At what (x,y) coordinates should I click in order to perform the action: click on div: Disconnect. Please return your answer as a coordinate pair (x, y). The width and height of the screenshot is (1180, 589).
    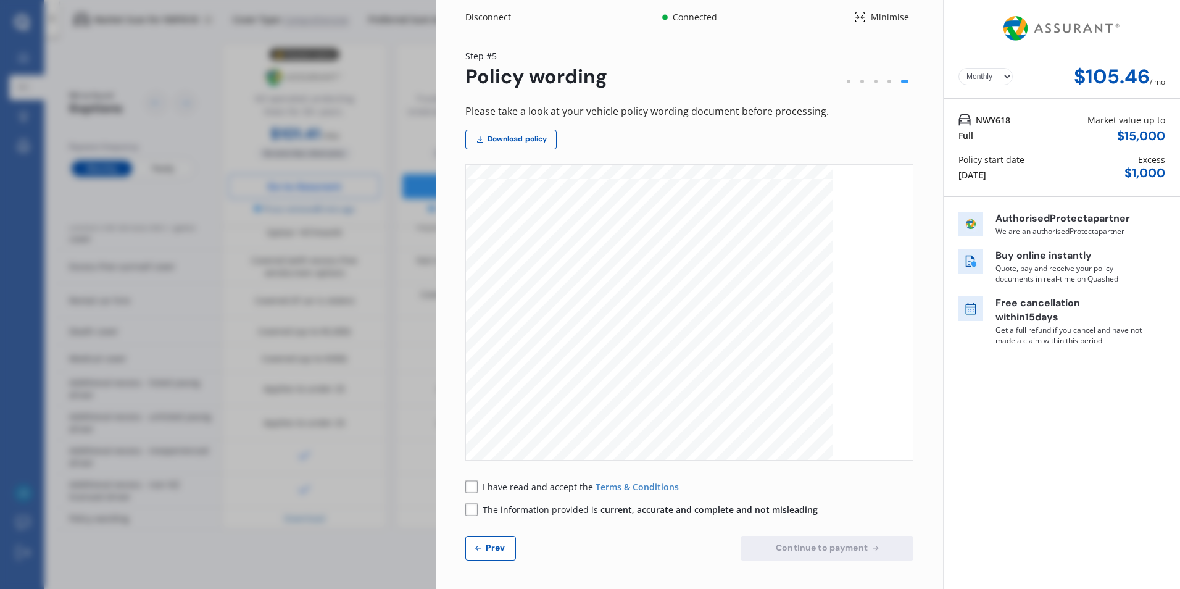
    Looking at the image, I should click on (495, 17).